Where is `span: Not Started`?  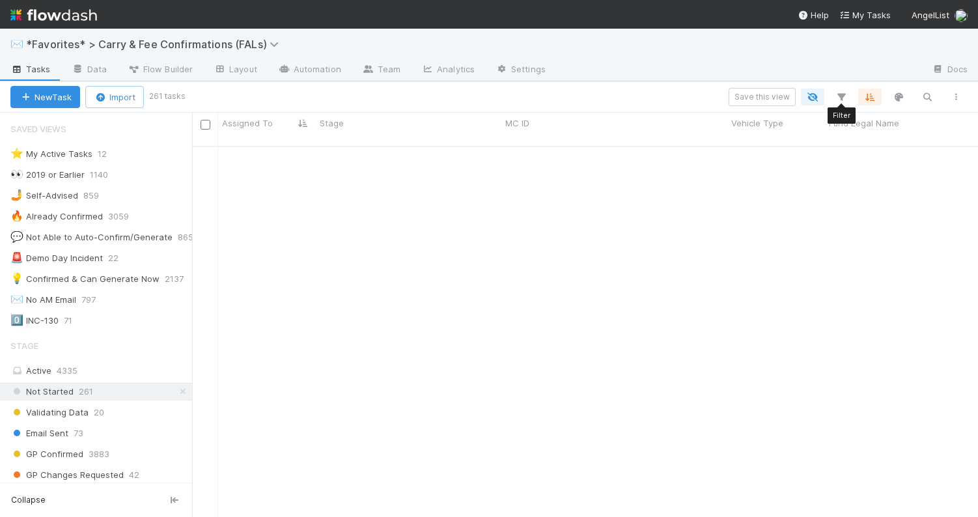 span: Not Started is located at coordinates (42, 391).